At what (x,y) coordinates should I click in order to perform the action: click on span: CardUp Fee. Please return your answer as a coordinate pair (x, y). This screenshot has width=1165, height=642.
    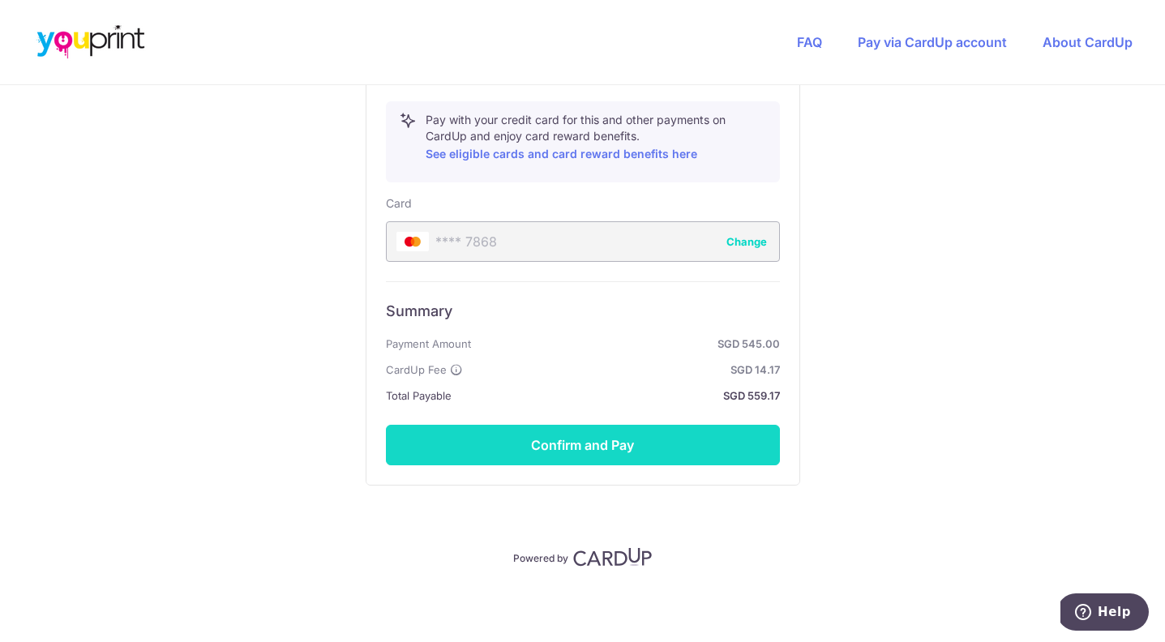
    Looking at the image, I should click on (416, 370).